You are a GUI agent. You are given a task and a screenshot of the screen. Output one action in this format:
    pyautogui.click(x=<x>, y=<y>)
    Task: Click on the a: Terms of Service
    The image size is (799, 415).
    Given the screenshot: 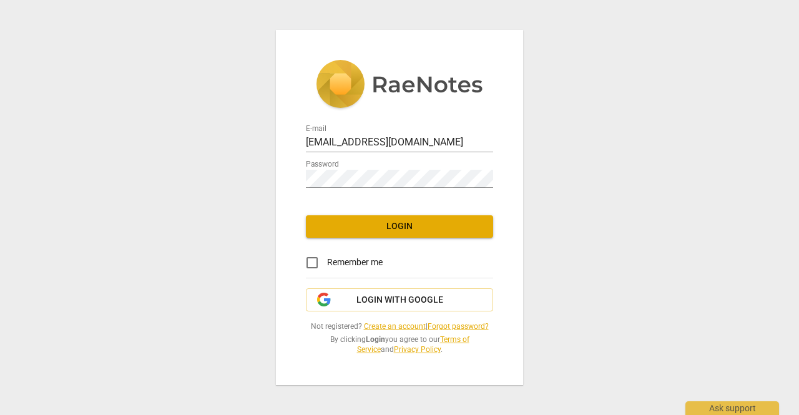 What is the action you would take?
    pyautogui.click(x=413, y=345)
    